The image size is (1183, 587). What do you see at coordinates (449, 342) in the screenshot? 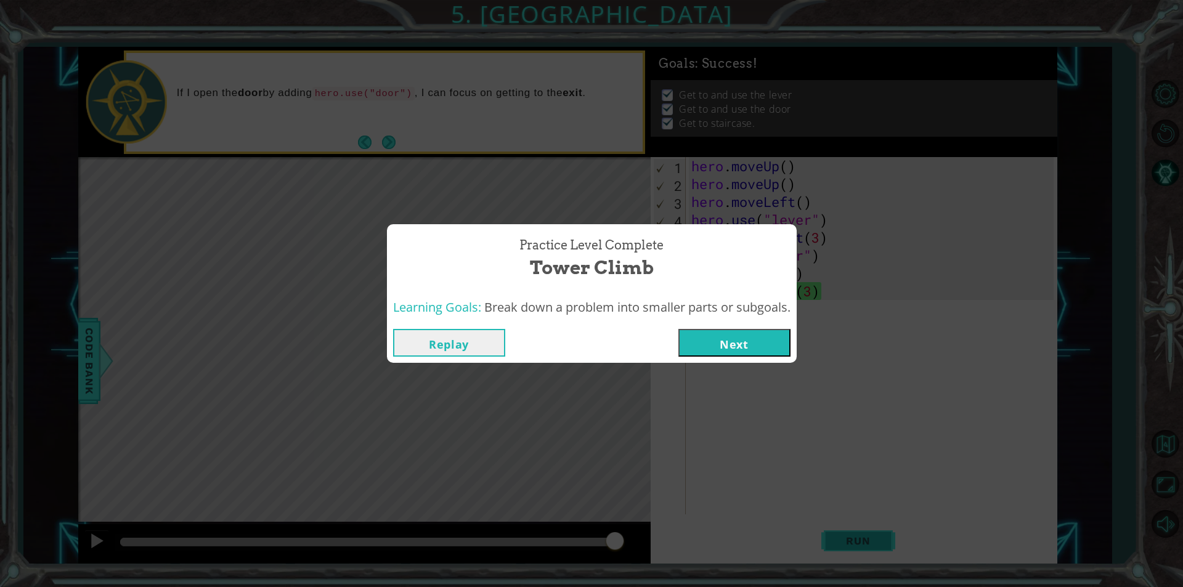
I see `button: Replay` at bounding box center [449, 342].